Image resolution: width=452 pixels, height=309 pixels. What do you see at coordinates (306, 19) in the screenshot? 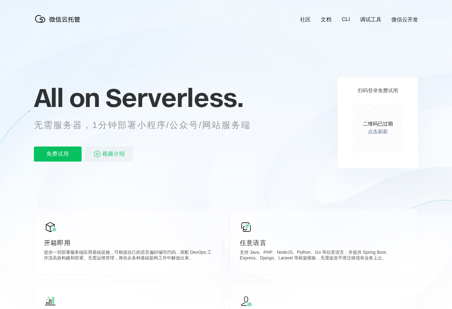
I see `a: 社区` at bounding box center [306, 19].